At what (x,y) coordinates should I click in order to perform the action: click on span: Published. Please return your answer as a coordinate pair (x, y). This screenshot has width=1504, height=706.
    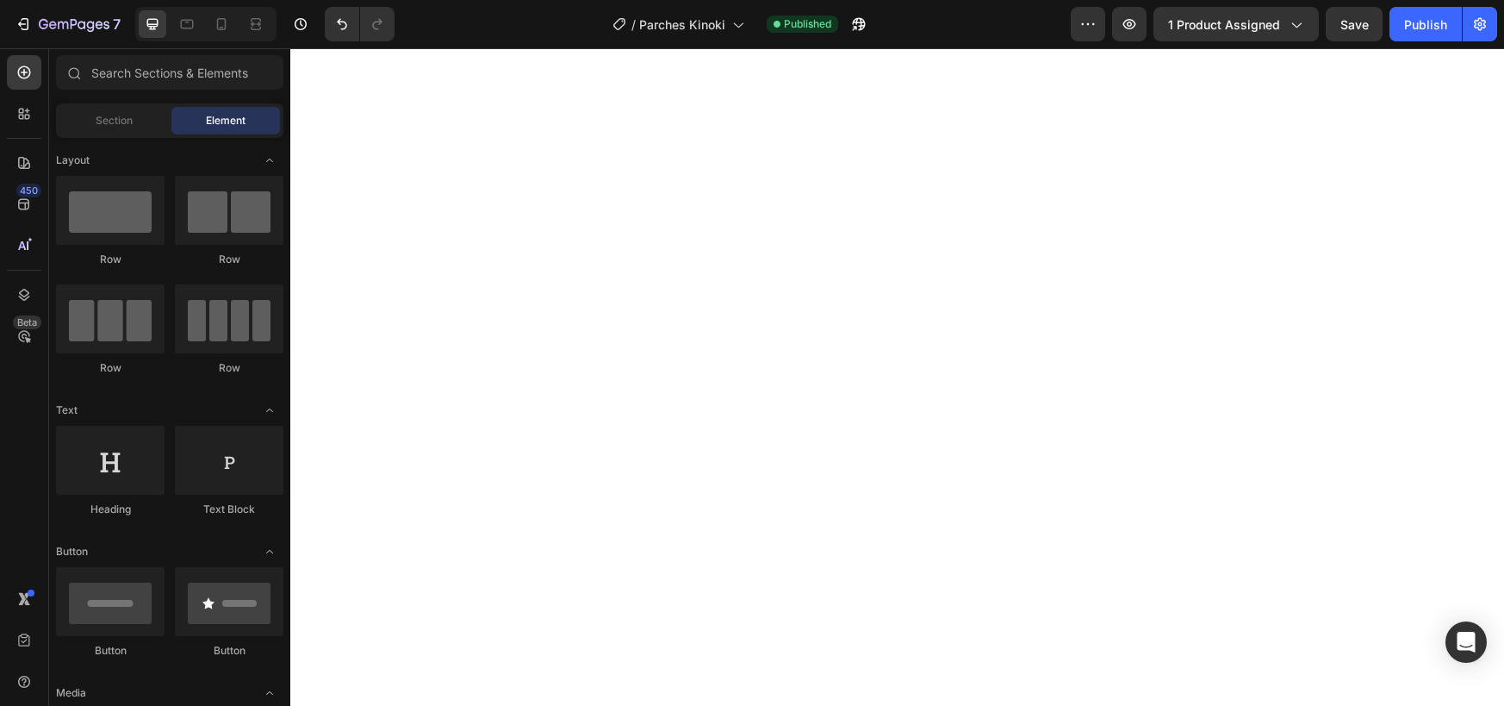
    Looking at the image, I should click on (807, 24).